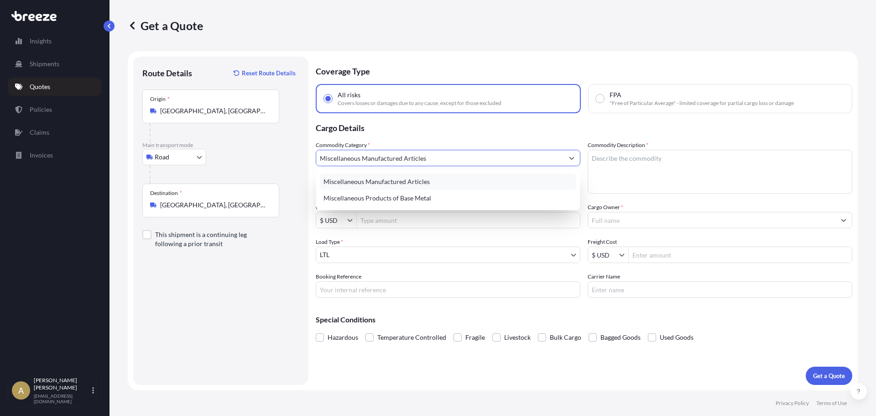 The height and width of the screenshot is (416, 876). What do you see at coordinates (332, 220) in the screenshot?
I see `input: Commodity Value` at bounding box center [332, 220].